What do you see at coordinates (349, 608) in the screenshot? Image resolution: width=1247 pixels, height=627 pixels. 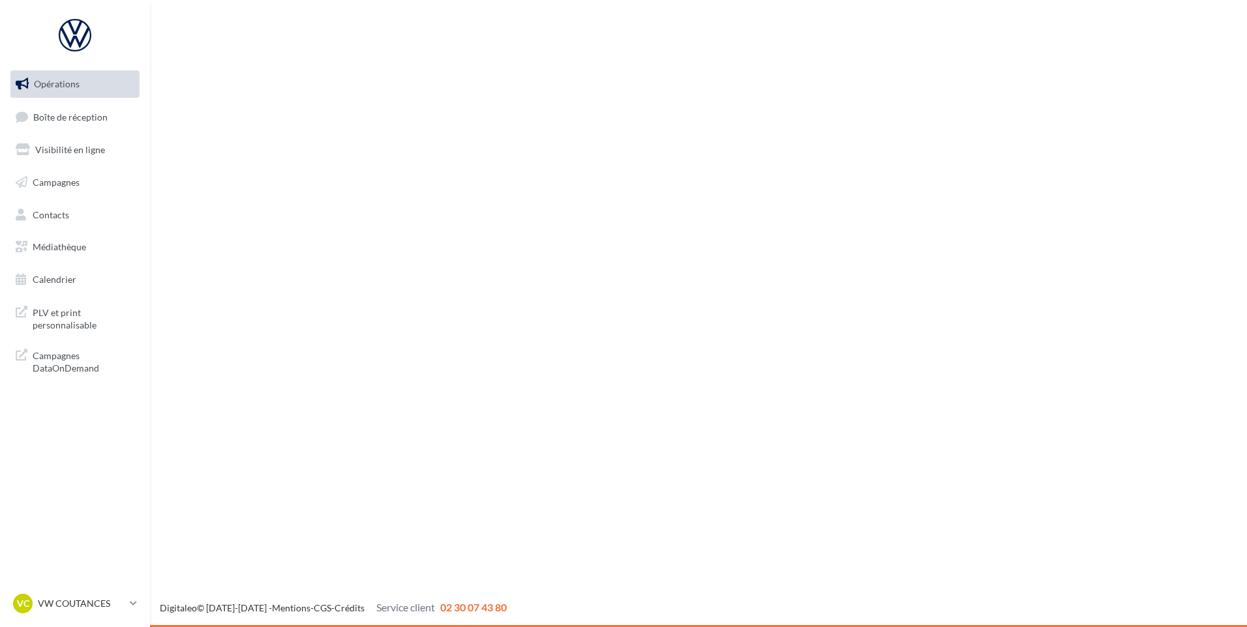 I see `a: Crédits` at bounding box center [349, 608].